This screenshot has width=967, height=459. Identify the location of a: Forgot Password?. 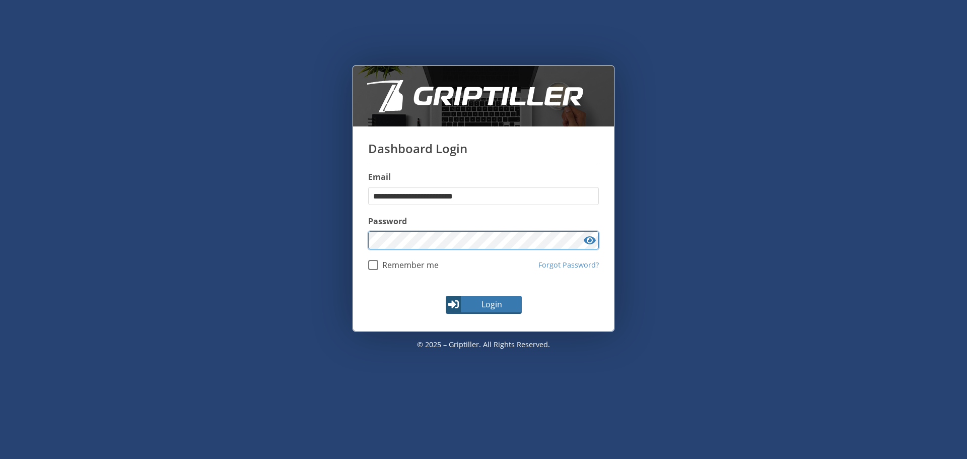
(569, 265).